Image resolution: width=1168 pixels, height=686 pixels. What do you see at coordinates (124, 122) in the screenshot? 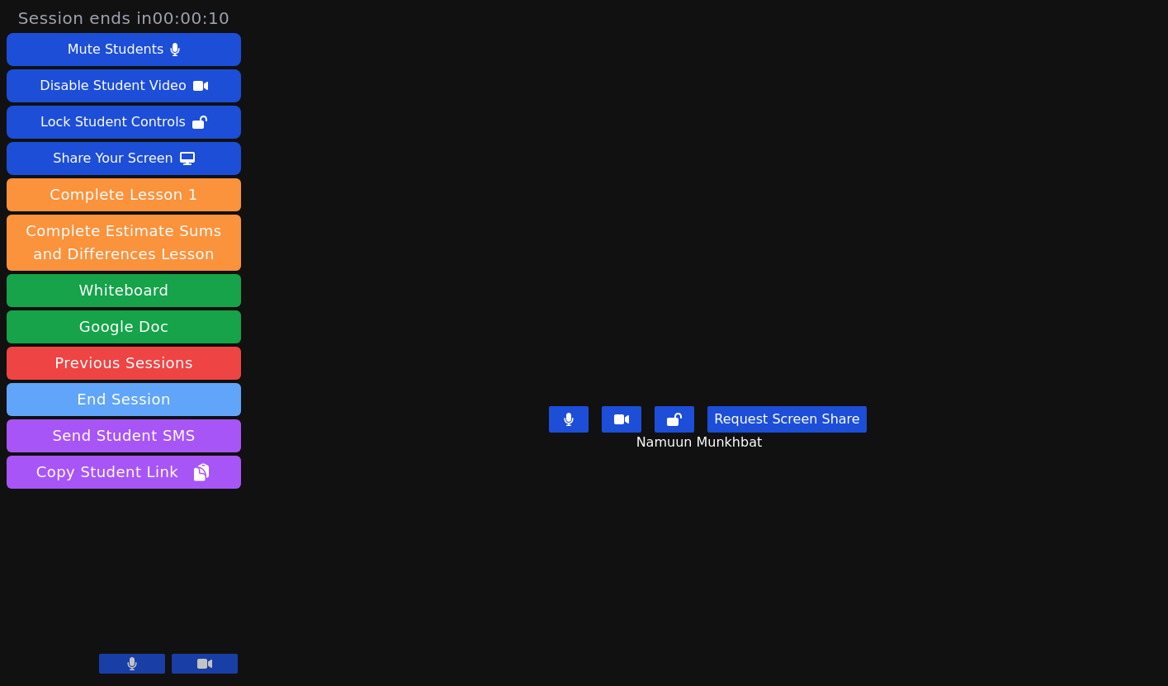
I see `button: Lock Student Controls` at bounding box center [124, 122].